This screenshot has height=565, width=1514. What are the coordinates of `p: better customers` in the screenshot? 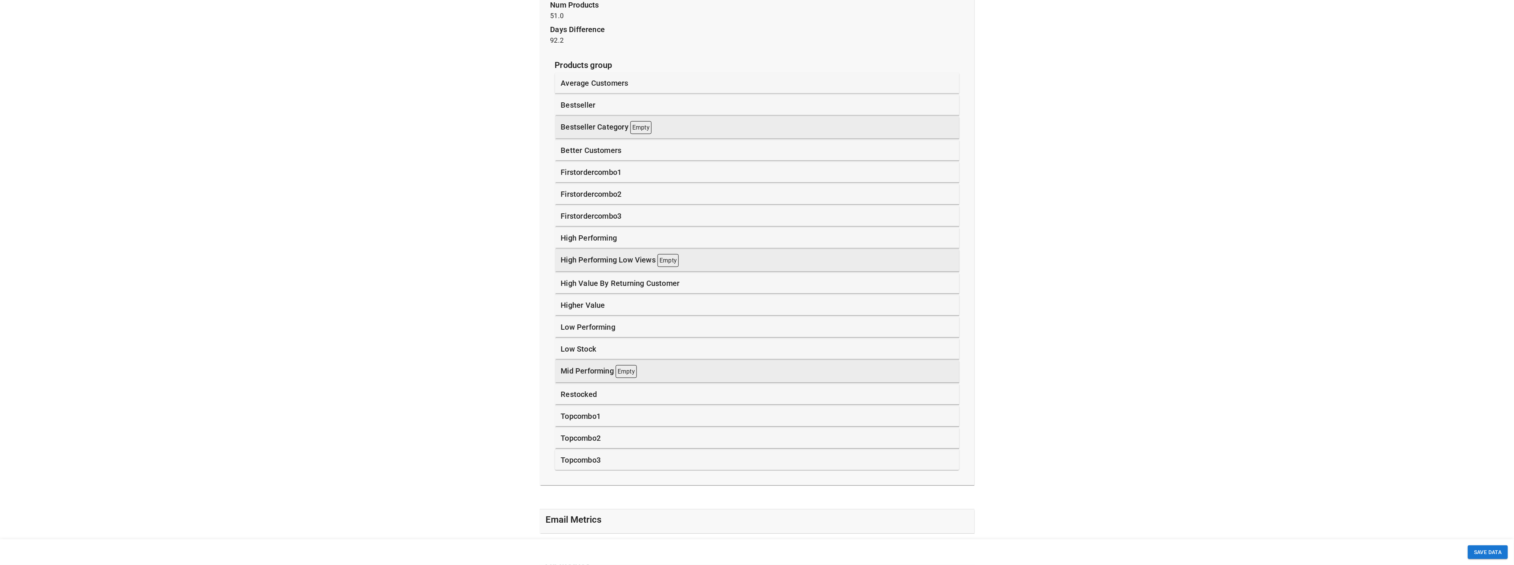 It's located at (591, 150).